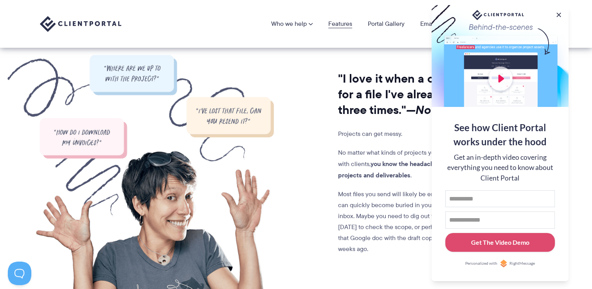 The image size is (592, 289). Describe the element at coordinates (500, 134) in the screenshot. I see `div: See how Client Portal works under the hood` at that location.